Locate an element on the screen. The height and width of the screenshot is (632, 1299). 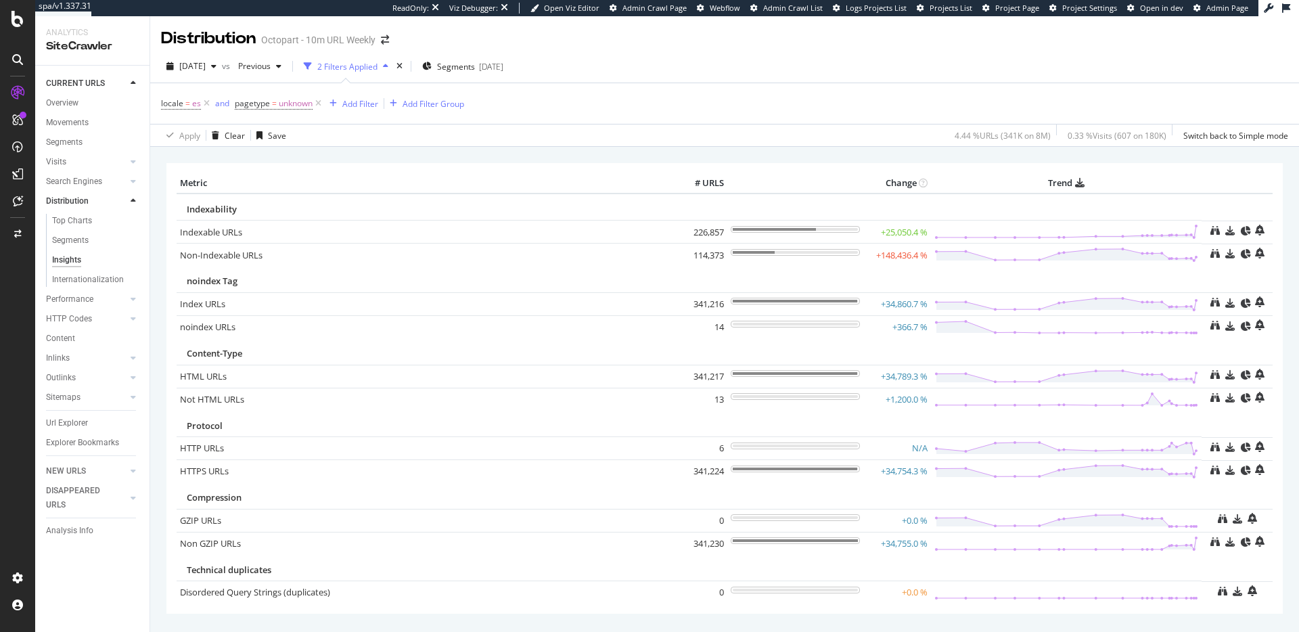
div: Segments is located at coordinates (64, 142).